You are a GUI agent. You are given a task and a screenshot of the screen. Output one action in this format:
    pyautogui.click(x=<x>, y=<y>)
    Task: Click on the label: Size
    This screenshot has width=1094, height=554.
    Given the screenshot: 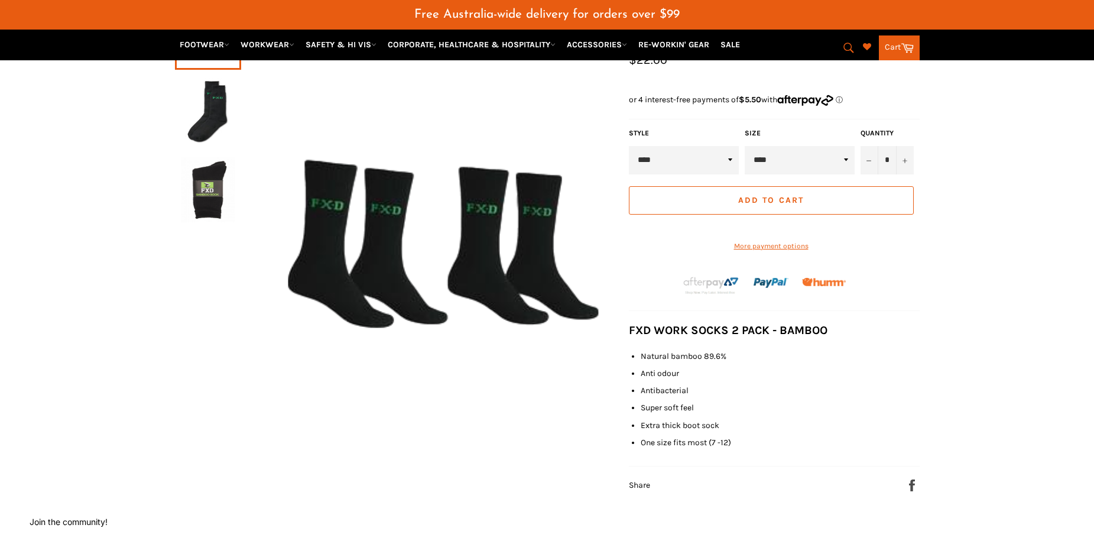 What is the action you would take?
    pyautogui.click(x=800, y=133)
    